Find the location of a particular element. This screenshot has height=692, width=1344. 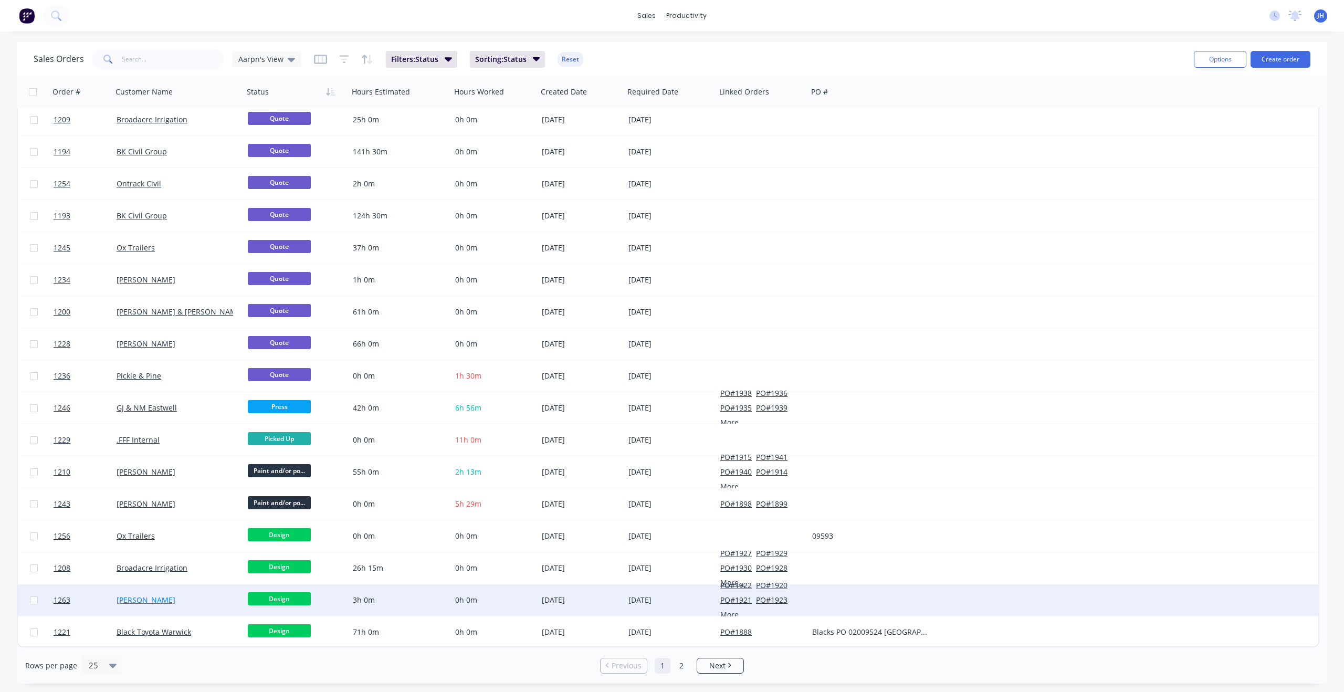

span: Next is located at coordinates (717, 666).